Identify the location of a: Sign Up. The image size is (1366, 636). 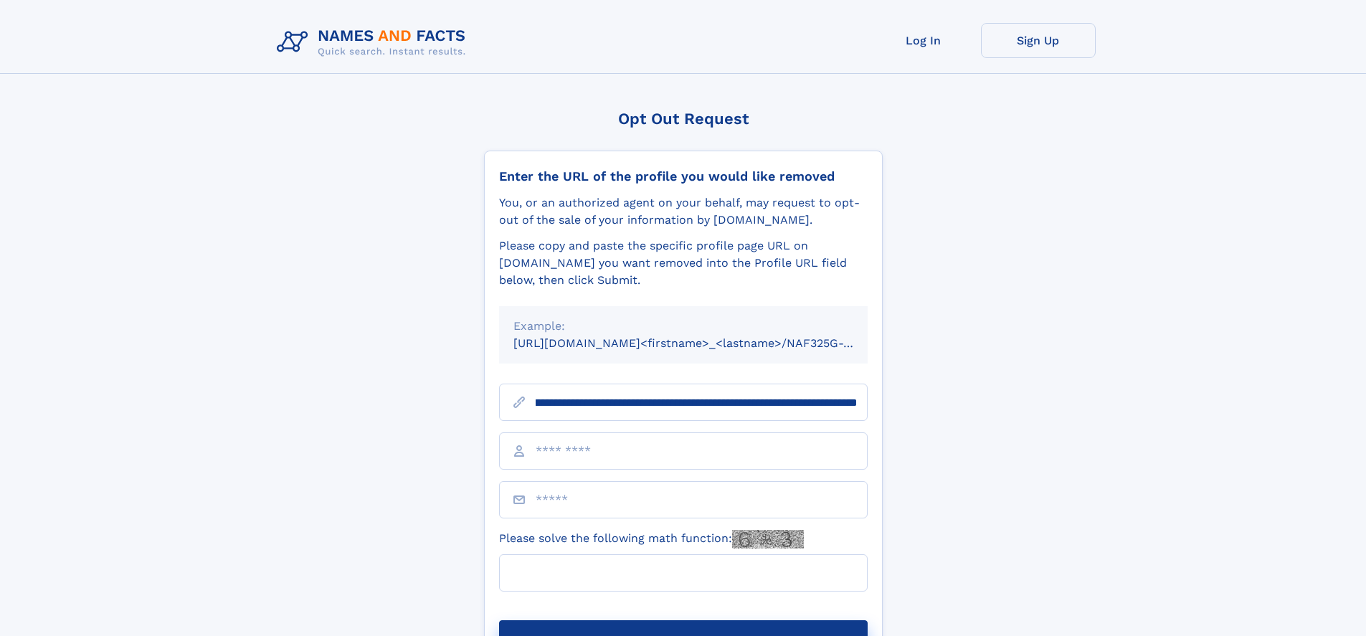
(1038, 40).